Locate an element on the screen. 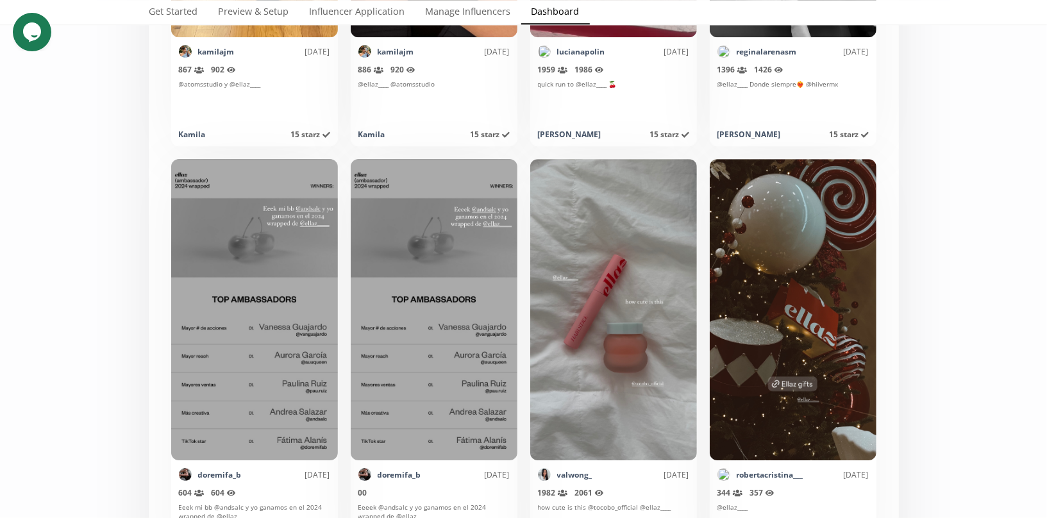 The image size is (1047, 518). div: @atomsstudio y @ellaz____ is located at coordinates (255, 100).